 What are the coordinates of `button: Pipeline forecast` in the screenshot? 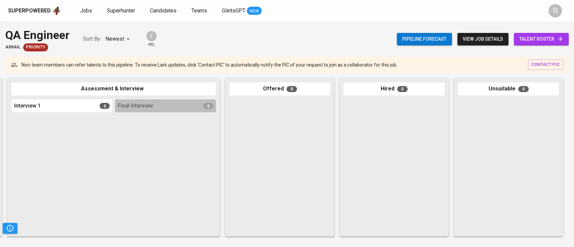 It's located at (425, 39).